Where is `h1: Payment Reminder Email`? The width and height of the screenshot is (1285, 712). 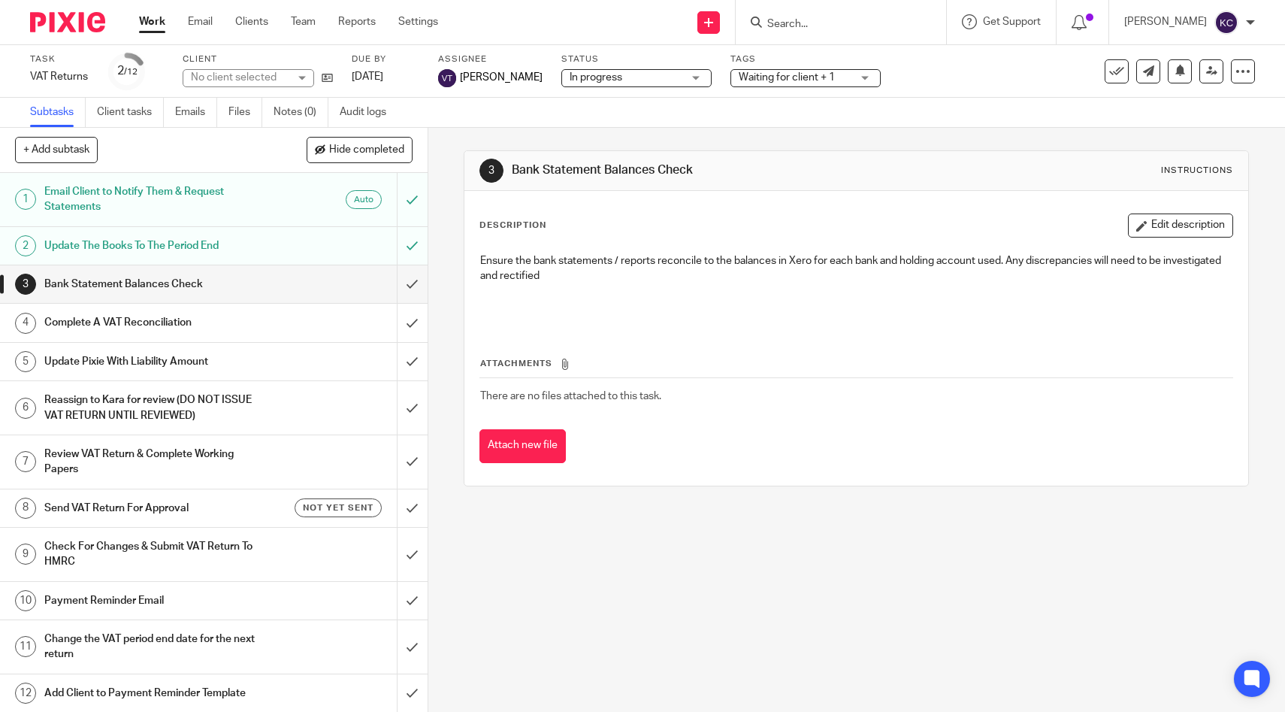
h1: Payment Reminder Email is located at coordinates (157, 600).